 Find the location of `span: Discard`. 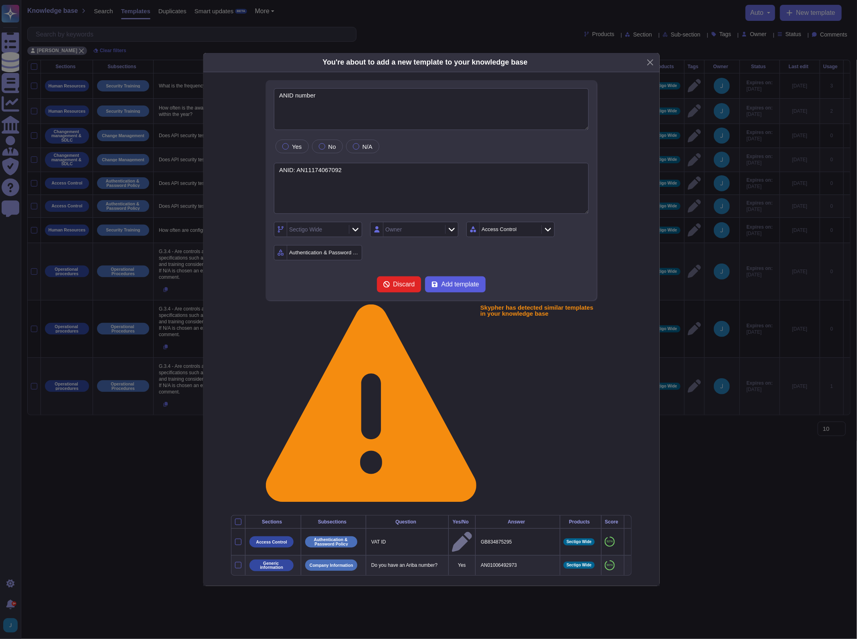

span: Discard is located at coordinates (404, 284).